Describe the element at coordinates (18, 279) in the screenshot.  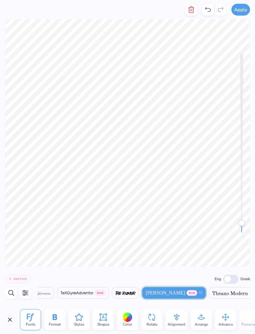
I see `button: Add Font` at that location.